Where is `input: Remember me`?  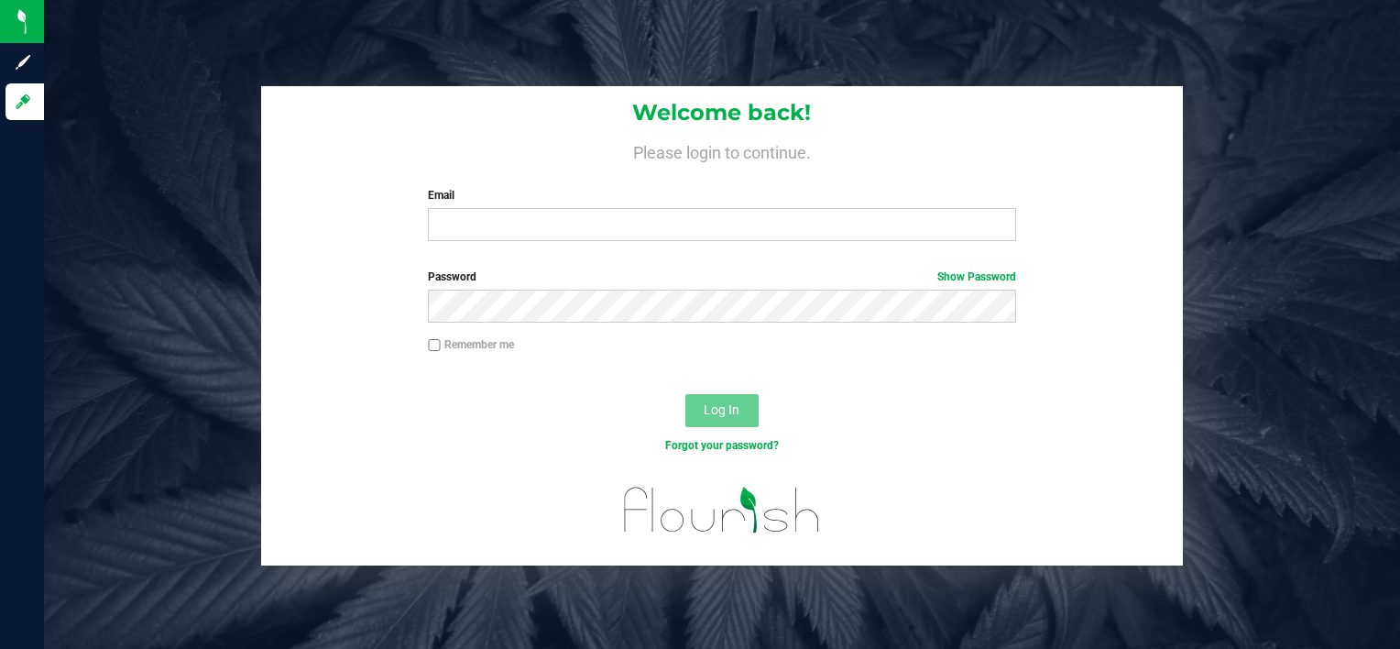 input: Remember me is located at coordinates (434, 345).